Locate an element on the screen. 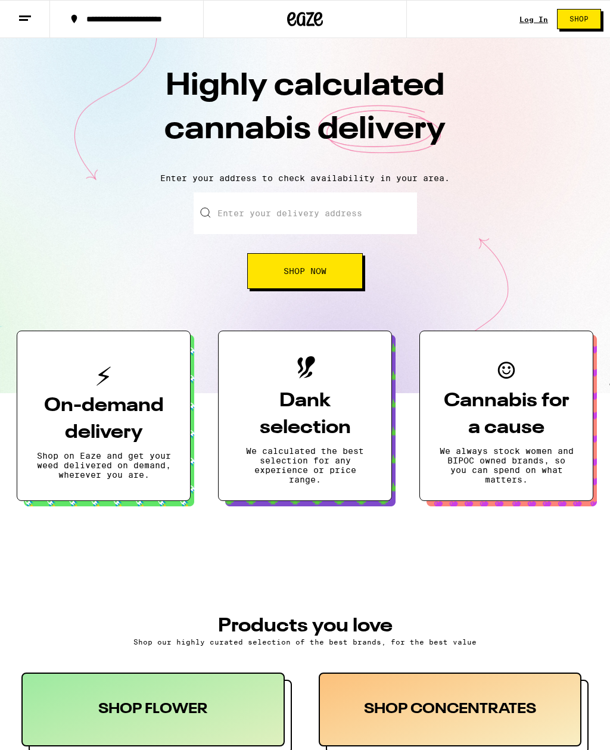 The image size is (610, 750). span: Shop is located at coordinates (579, 19).